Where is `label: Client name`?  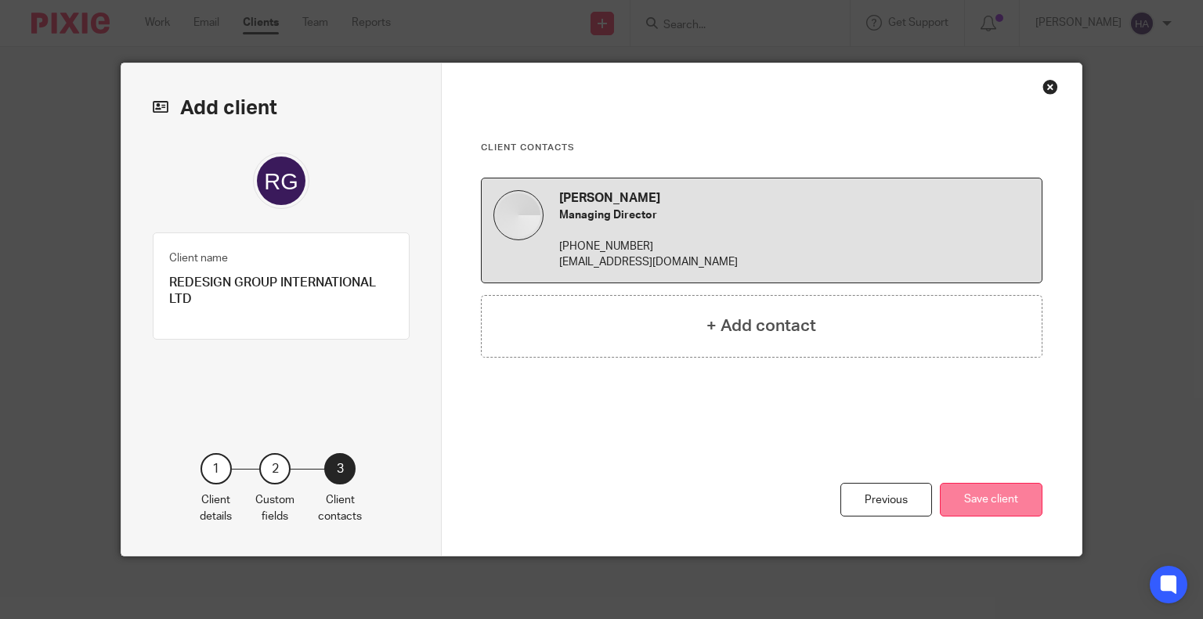
label: Client name is located at coordinates (198, 258).